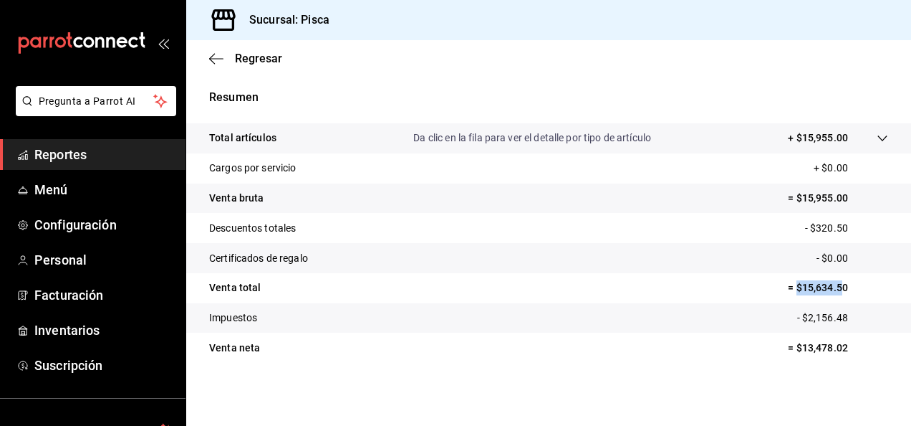 This screenshot has height=426, width=911. I want to click on span: Personal, so click(104, 259).